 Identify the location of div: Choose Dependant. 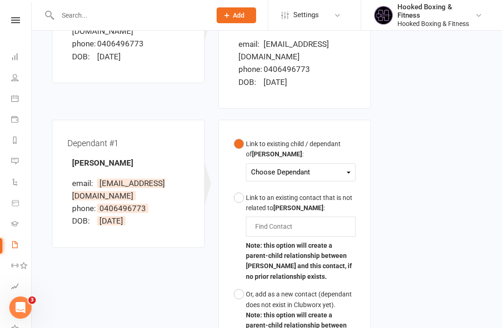
(301, 172).